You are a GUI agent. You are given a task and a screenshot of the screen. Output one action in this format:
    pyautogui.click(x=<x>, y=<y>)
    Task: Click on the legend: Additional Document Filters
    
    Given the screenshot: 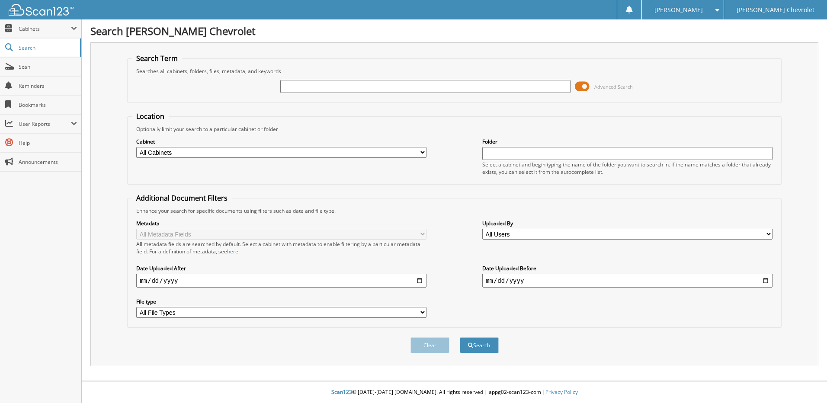 What is the action you would take?
    pyautogui.click(x=182, y=198)
    